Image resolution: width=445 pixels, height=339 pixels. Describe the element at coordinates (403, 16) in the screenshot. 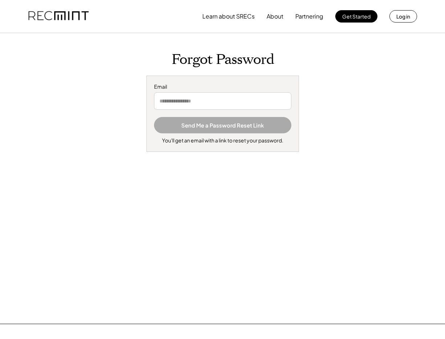

I see `button: Log in` at that location.